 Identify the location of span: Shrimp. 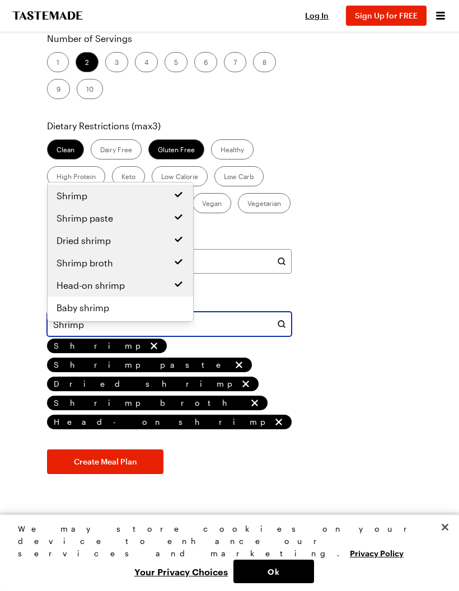
(72, 196).